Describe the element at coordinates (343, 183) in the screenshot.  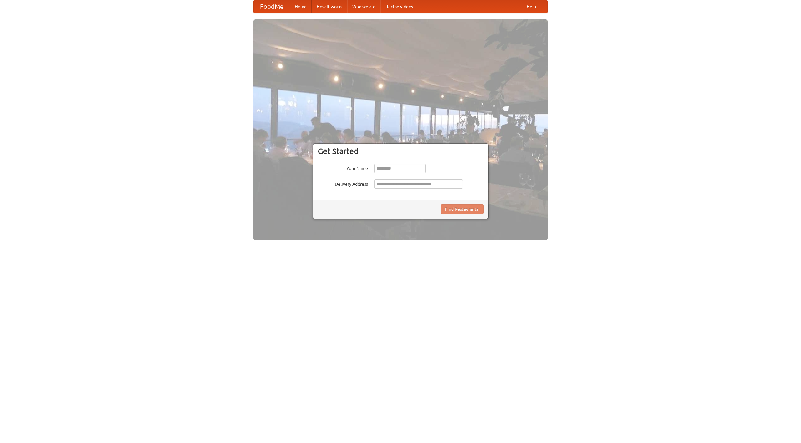
I see `label: Delivery Address` at that location.